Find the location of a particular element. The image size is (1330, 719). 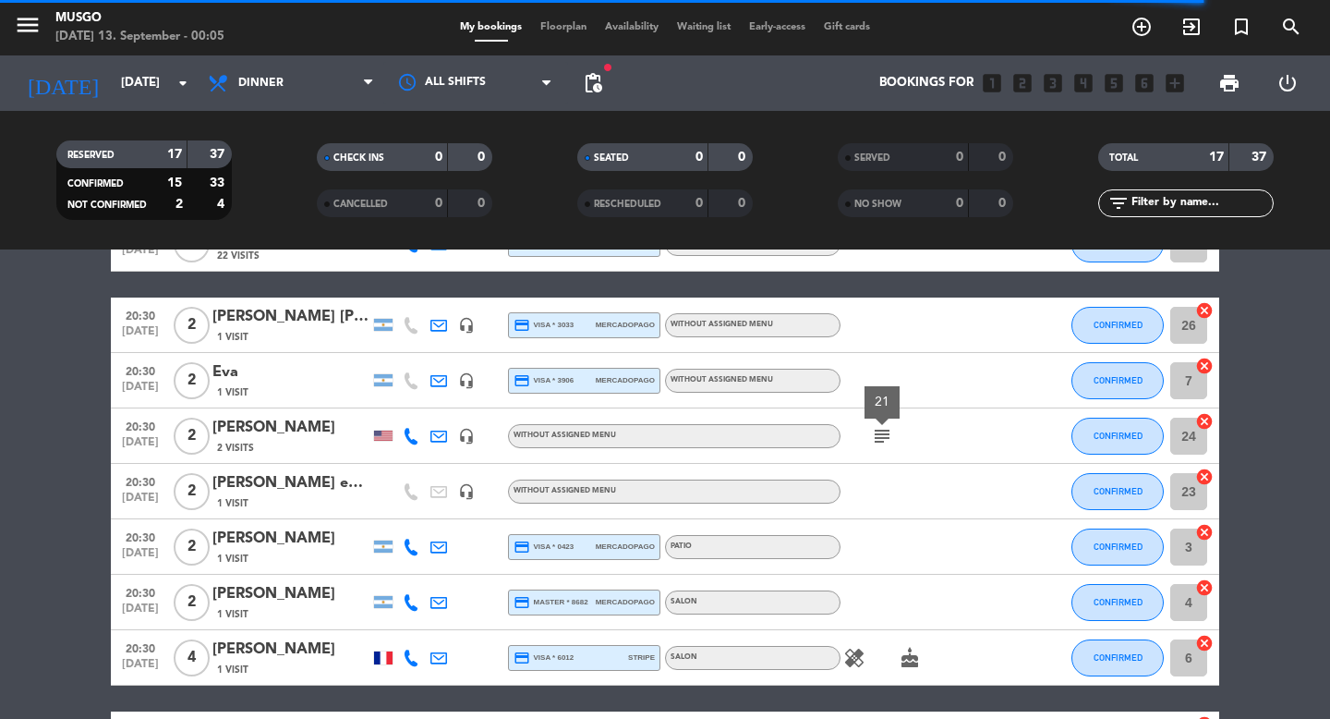

i: search is located at coordinates (1291, 27).